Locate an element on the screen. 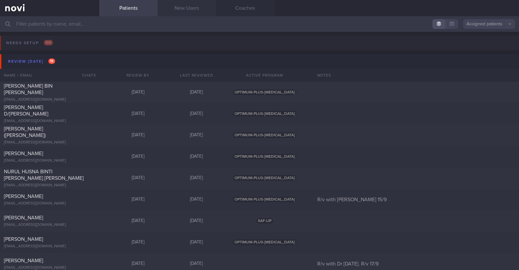 The height and width of the screenshot is (270, 519). div: Notes is located at coordinates (416, 75).